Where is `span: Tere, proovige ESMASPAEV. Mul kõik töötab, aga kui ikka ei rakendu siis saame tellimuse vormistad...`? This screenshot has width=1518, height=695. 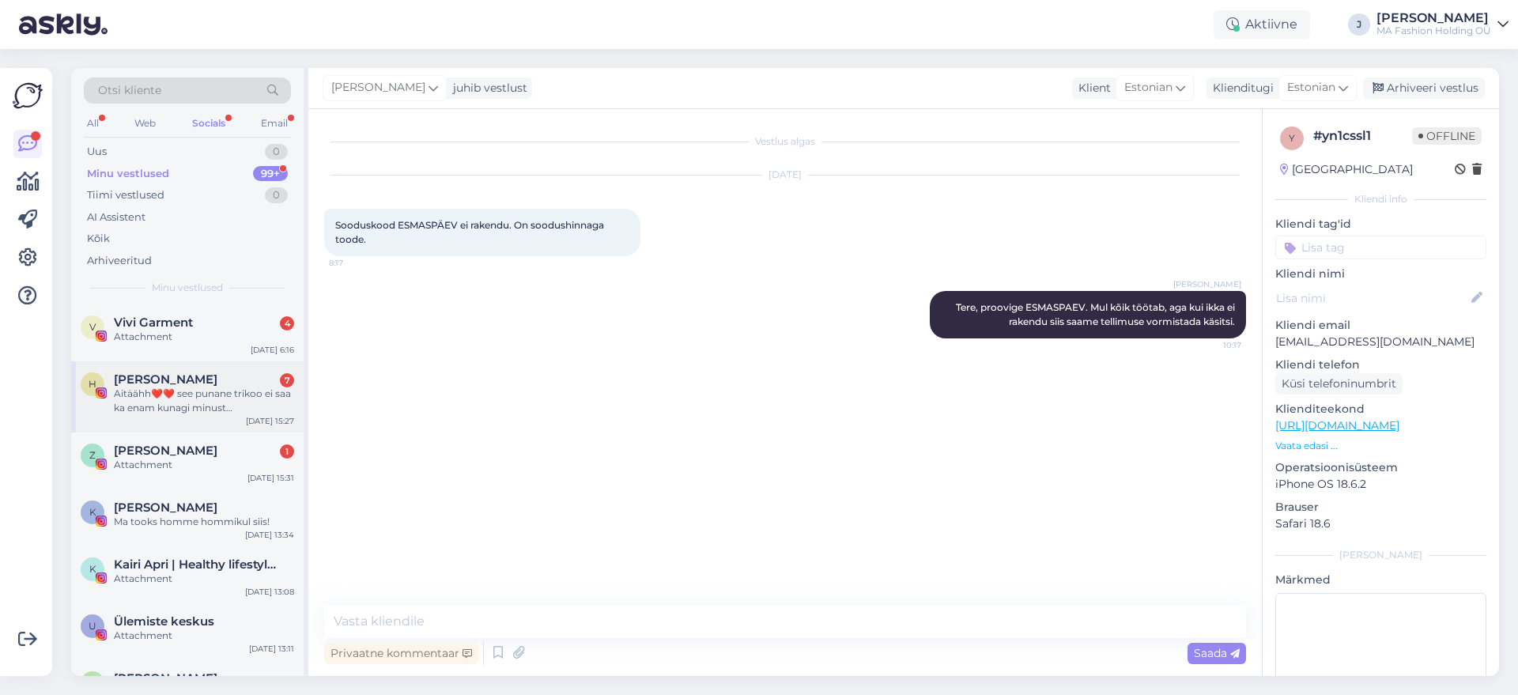
span: Tere, proovige ESMASPAEV. Mul kõik töötab, aga kui ikka ei rakendu siis saame tellimuse vormistad... is located at coordinates (1097, 314).